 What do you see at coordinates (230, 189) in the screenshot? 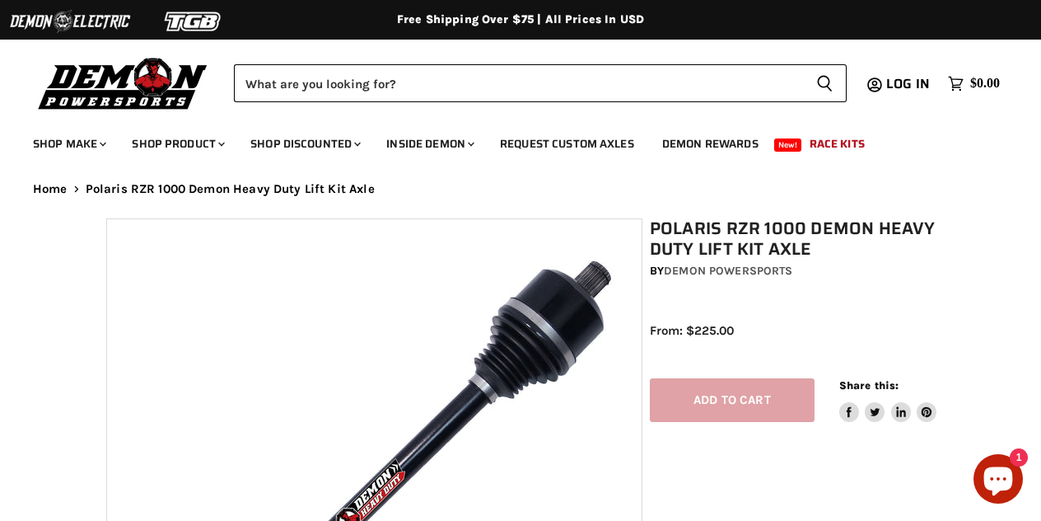
I see `span: Polaris RZR 1000 Demon Heavy Duty Lift Kit Axle` at bounding box center [230, 189].